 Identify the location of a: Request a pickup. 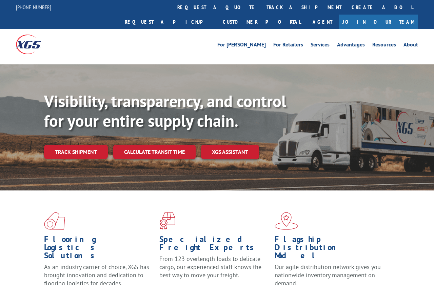
(168, 22).